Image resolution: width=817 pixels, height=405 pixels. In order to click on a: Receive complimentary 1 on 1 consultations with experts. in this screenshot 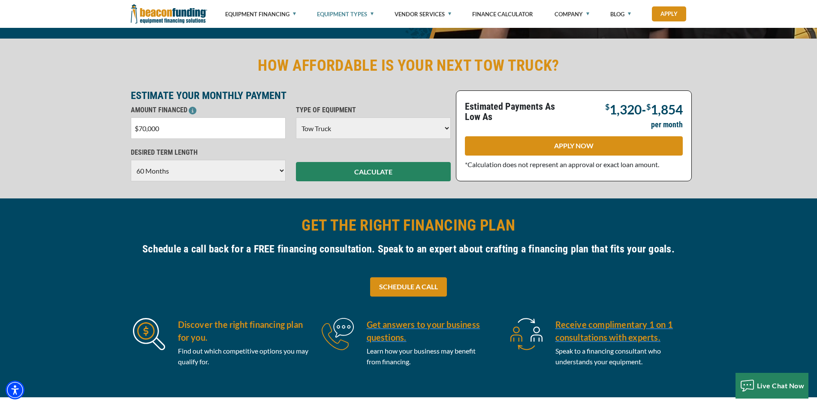, I will do `click(621, 331)`.